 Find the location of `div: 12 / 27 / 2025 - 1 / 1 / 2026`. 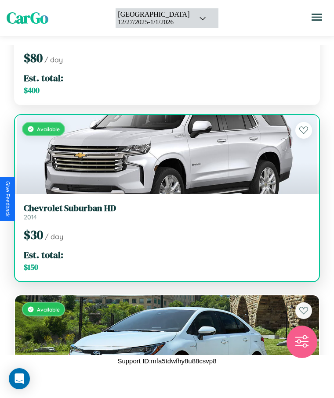

div: 12 / 27 / 2025 - 1 / 1 / 2026 is located at coordinates (153, 22).